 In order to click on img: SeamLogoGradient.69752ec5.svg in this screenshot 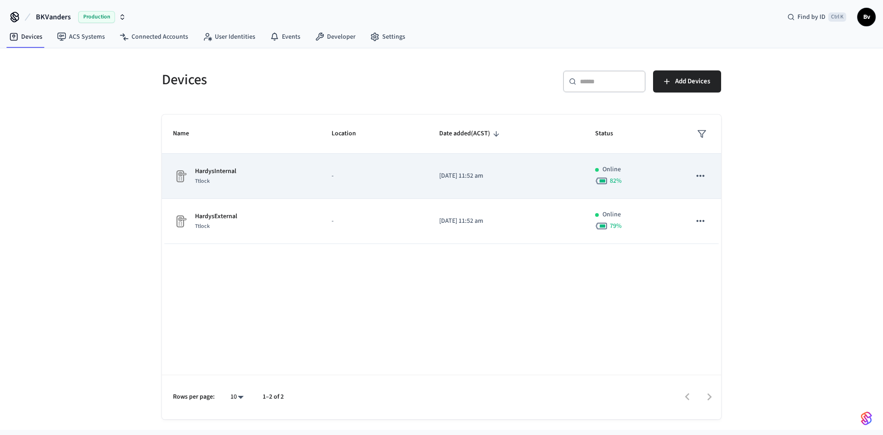, I will do `click(867, 418)`.